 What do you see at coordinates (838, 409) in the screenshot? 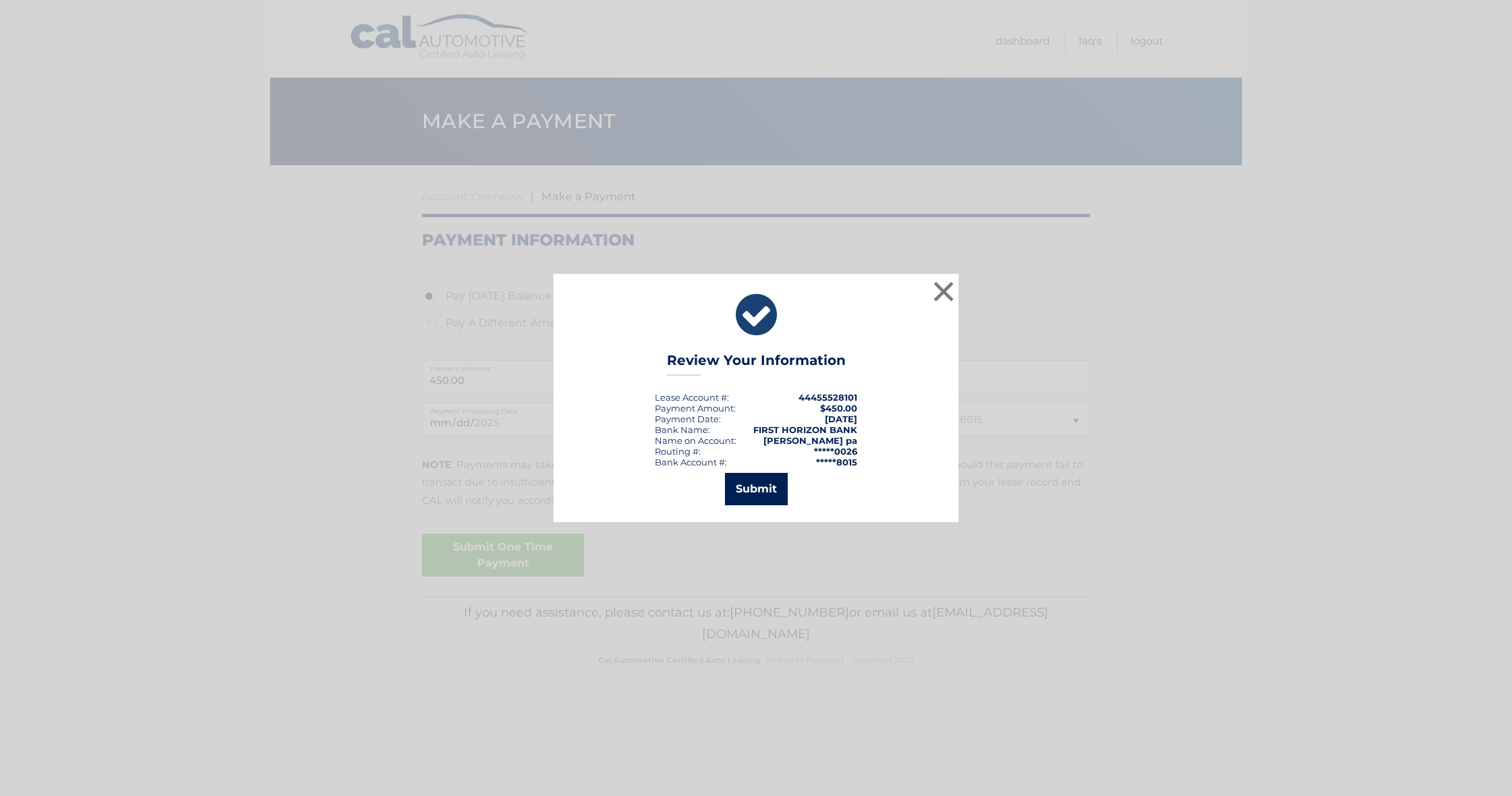
I see `span: $450.00` at bounding box center [838, 409].